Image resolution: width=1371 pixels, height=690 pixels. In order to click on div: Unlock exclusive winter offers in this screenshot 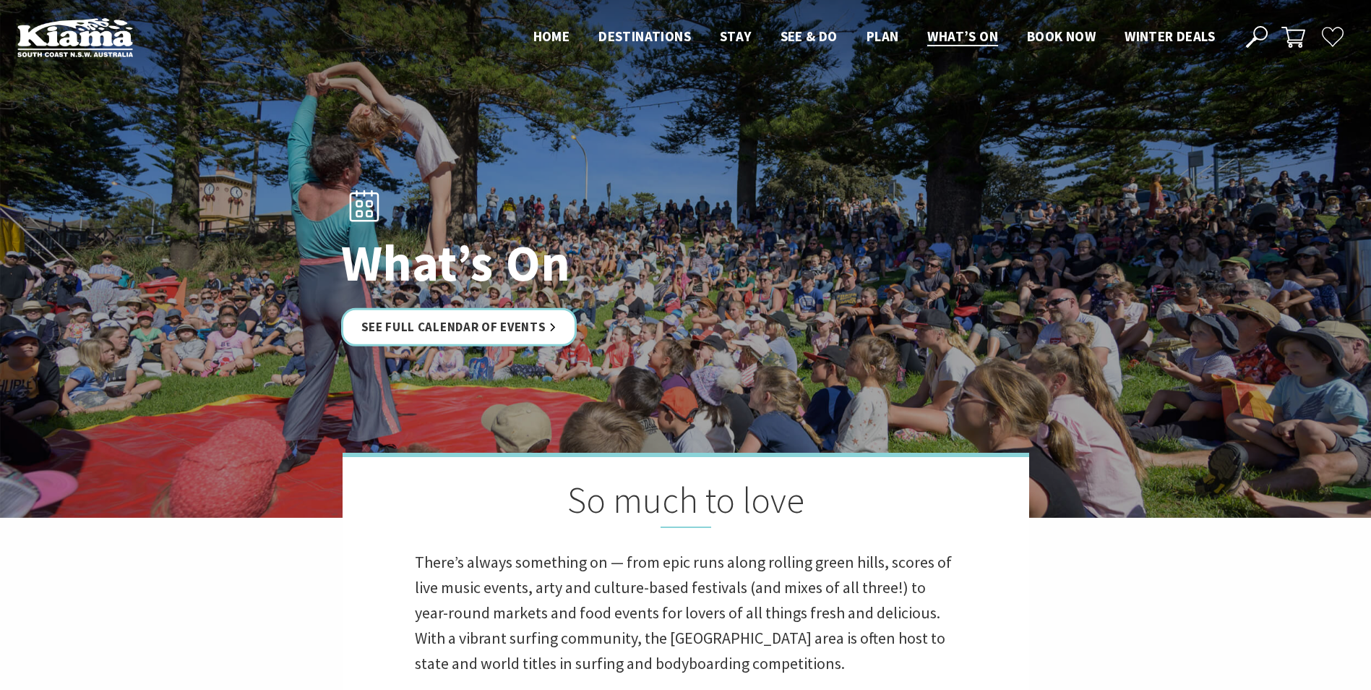, I will do `click(1209, 540)`.